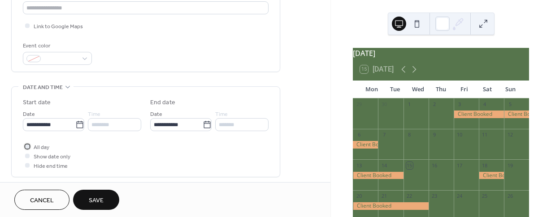  What do you see at coordinates (459, 165) in the screenshot?
I see `div: 17` at bounding box center [459, 165].